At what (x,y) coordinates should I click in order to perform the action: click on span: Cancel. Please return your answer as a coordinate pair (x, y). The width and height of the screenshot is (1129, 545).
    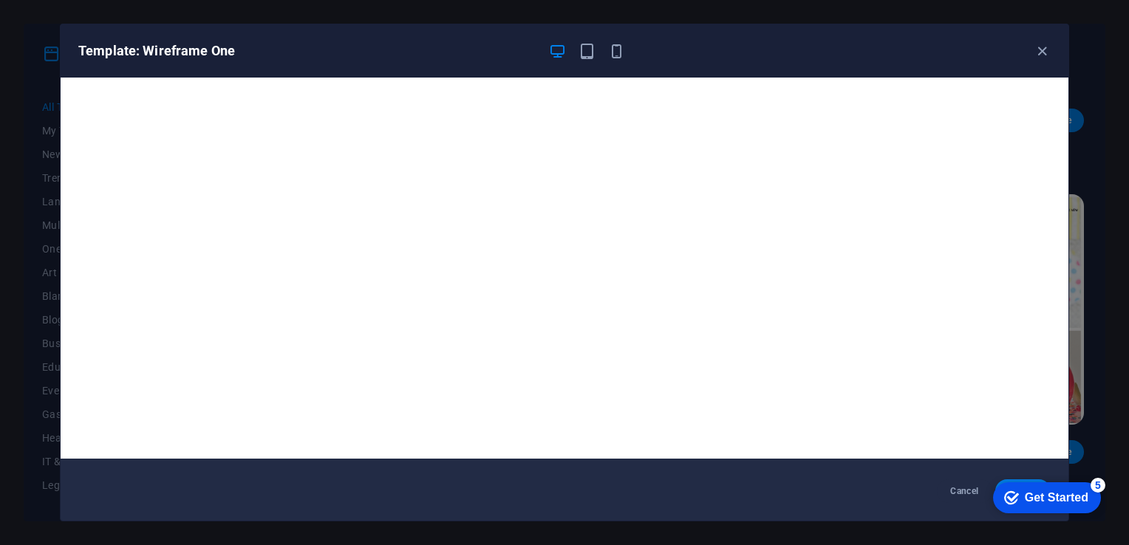
    Looking at the image, I should click on (964, 491).